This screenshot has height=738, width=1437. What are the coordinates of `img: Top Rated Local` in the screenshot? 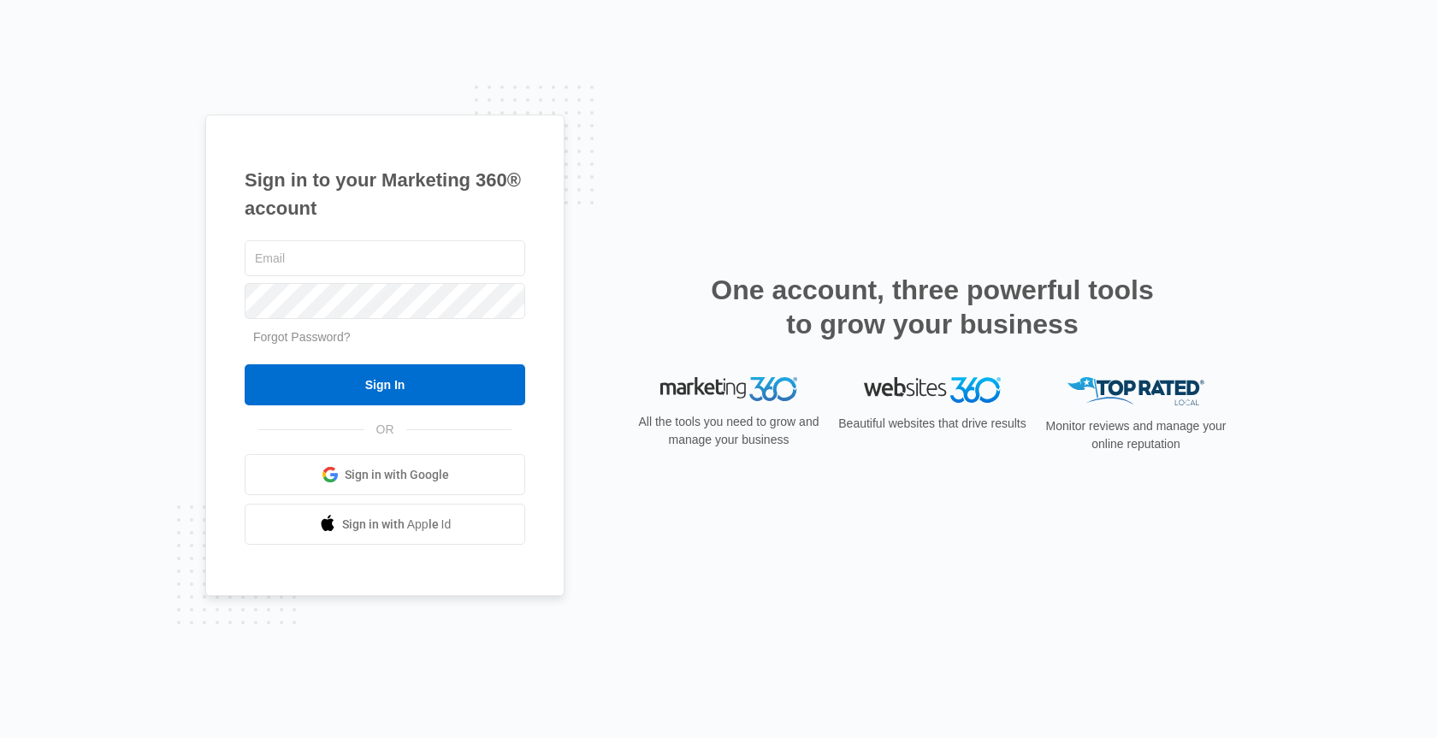 It's located at (1136, 391).